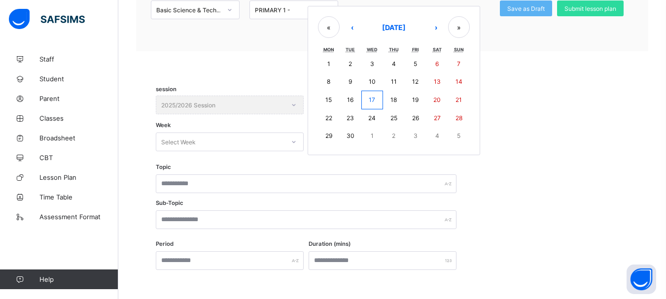 The image size is (666, 299). What do you see at coordinates (163, 167) in the screenshot?
I see `label: Topic` at bounding box center [163, 167].